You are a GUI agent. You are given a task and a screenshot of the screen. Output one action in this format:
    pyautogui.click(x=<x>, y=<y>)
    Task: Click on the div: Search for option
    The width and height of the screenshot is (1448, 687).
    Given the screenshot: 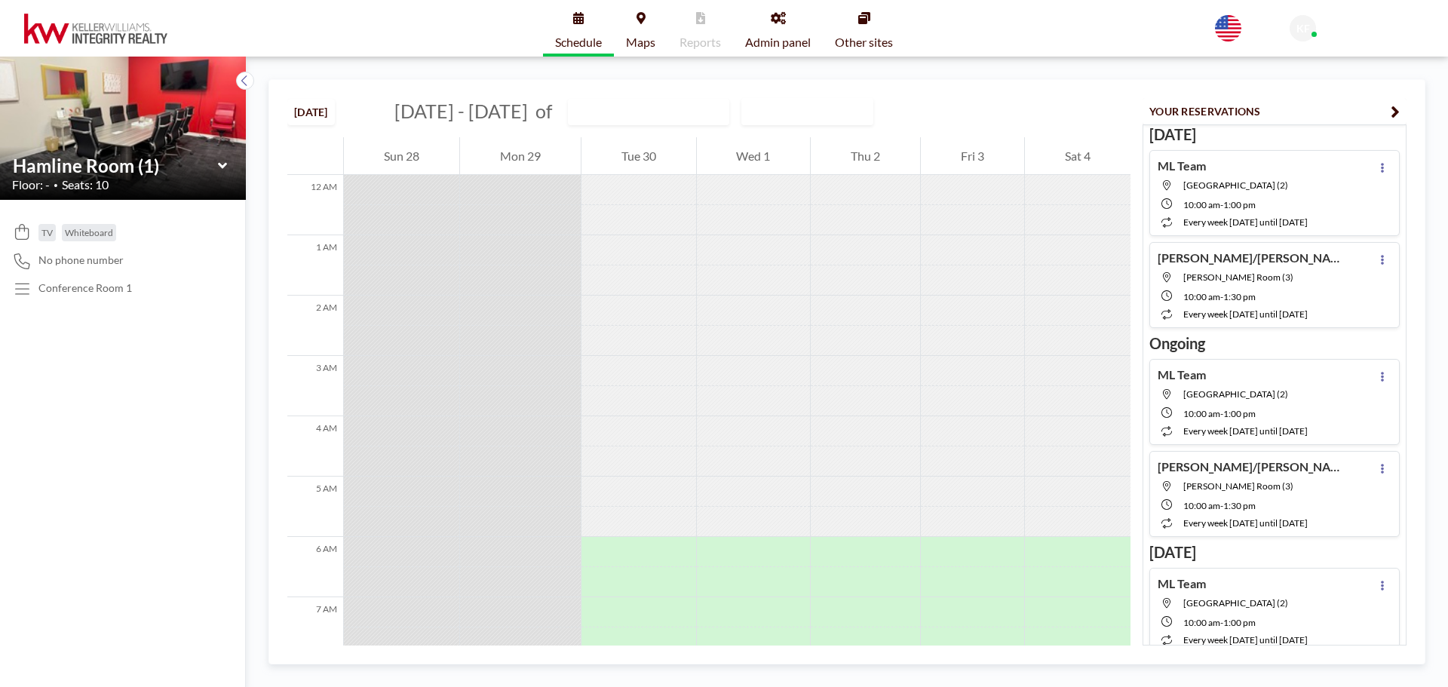 What is the action you would take?
    pyautogui.click(x=807, y=112)
    